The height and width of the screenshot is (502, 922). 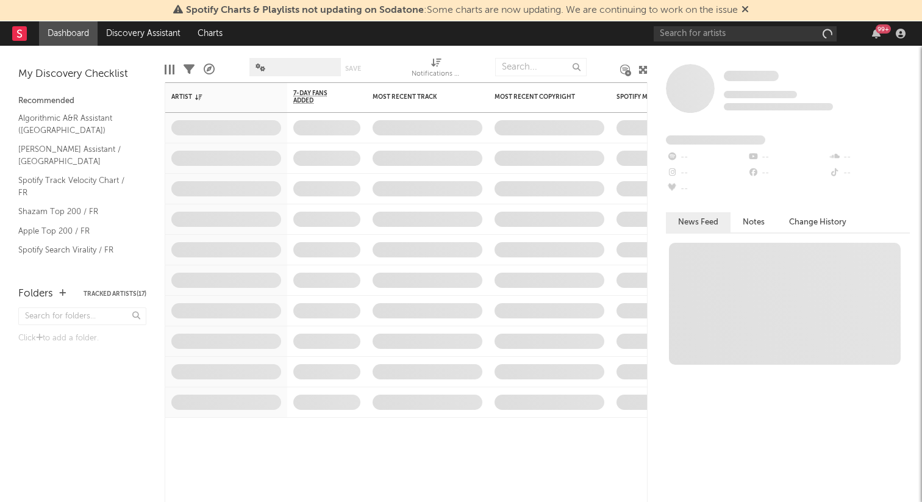 I want to click on input: Search for folders..., so click(x=82, y=316).